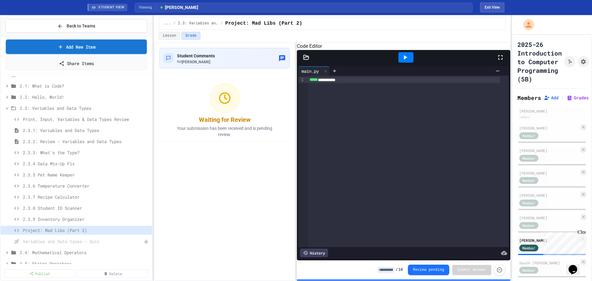 This screenshot has width=592, height=281. What do you see at coordinates (86, 186) in the screenshot?
I see `span: 2.3.6 Temperature Converter` at bounding box center [86, 186].